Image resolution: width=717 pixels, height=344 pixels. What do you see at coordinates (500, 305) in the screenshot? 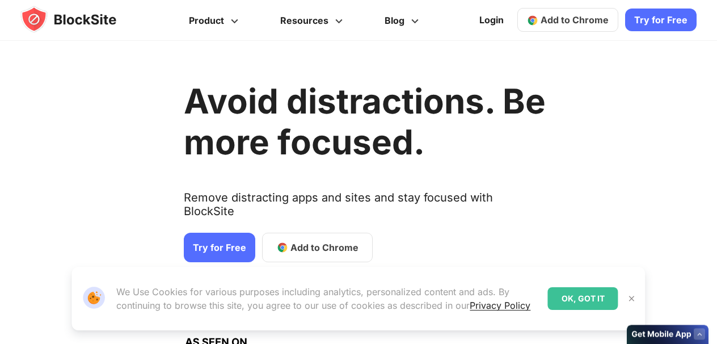
I see `a: Privacy Policy` at bounding box center [500, 305].